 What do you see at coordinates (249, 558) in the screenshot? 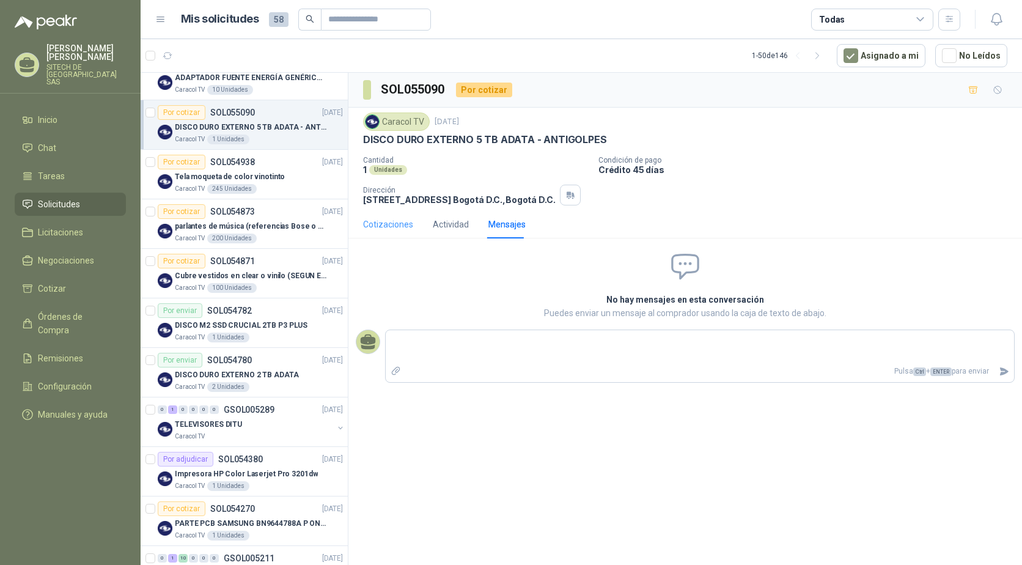
I see `p: GSOL005211` at bounding box center [249, 558].